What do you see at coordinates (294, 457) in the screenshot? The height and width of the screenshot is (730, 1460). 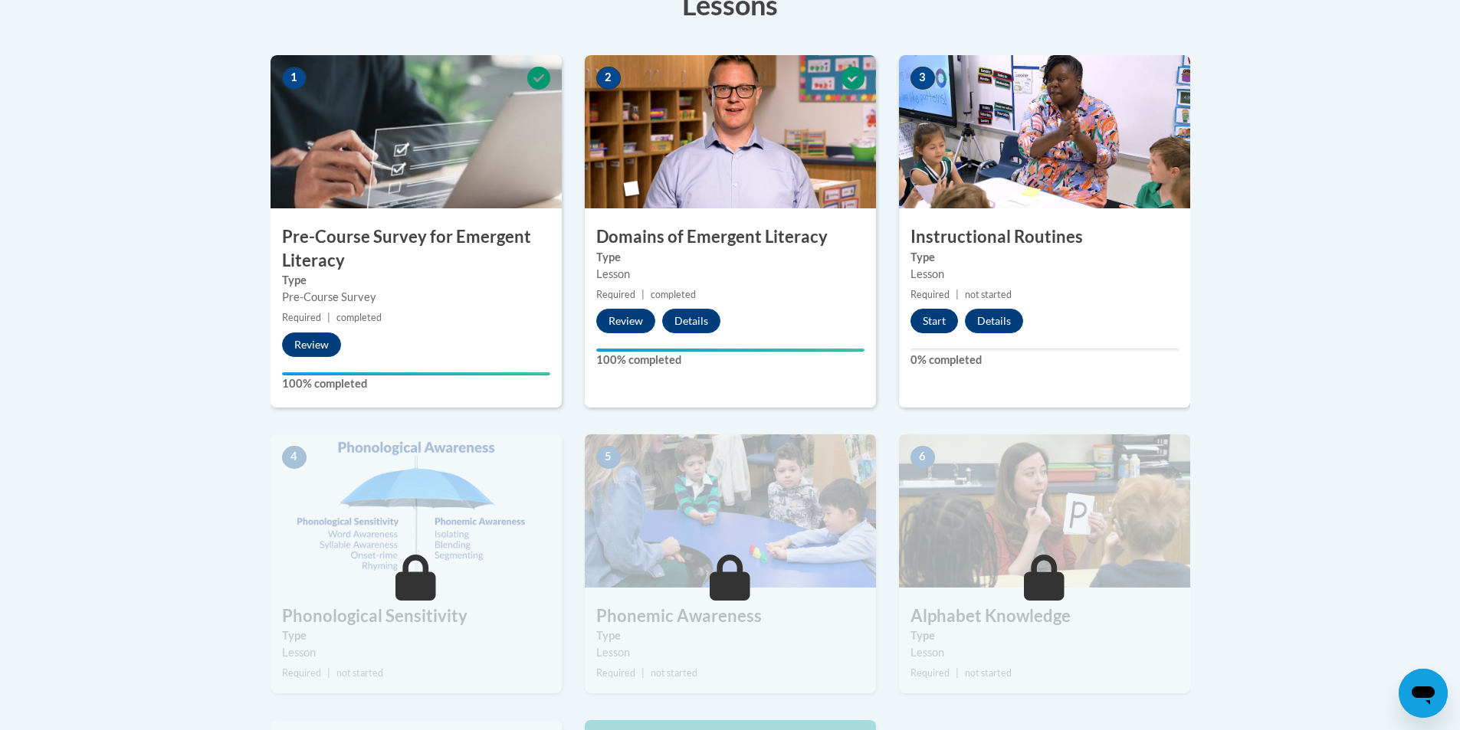 I see `span: 4` at bounding box center [294, 457].